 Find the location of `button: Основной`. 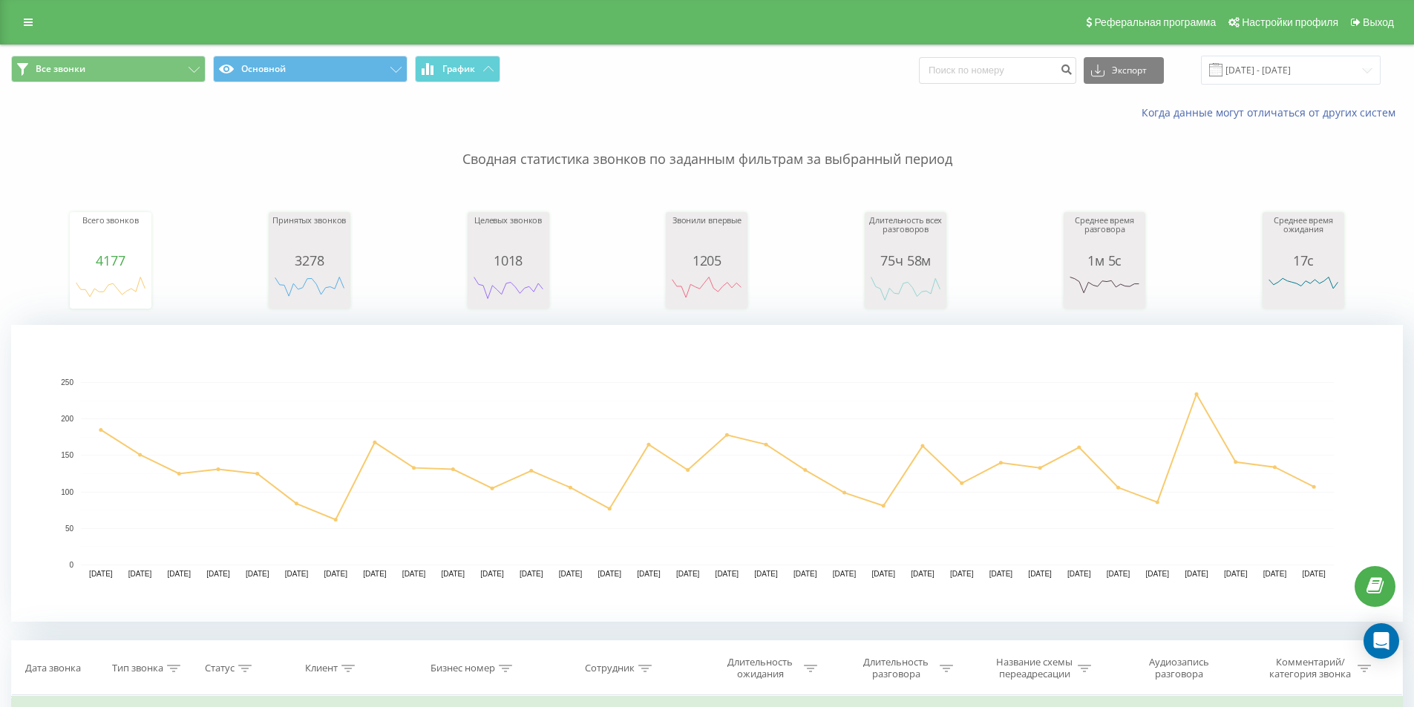

button: Основной is located at coordinates (310, 69).